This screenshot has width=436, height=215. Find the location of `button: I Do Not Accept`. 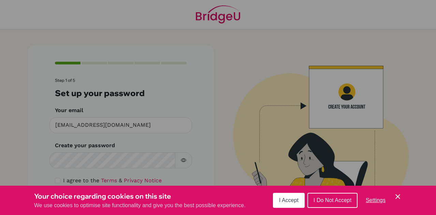

button: I Do Not Accept is located at coordinates (332, 200).